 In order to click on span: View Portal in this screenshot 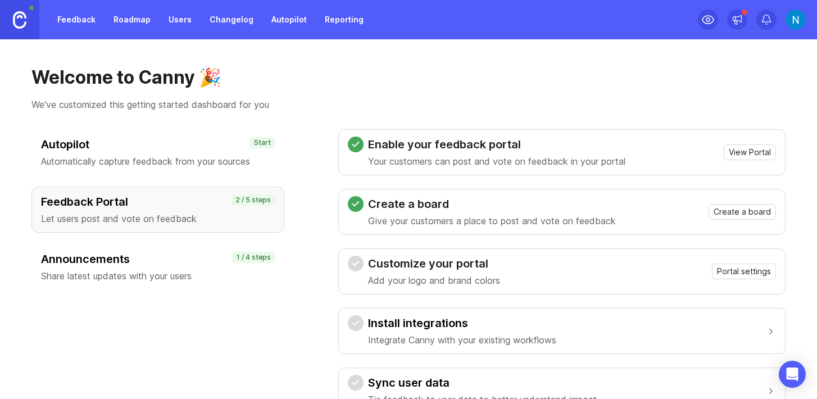, I will do `click(750, 152)`.